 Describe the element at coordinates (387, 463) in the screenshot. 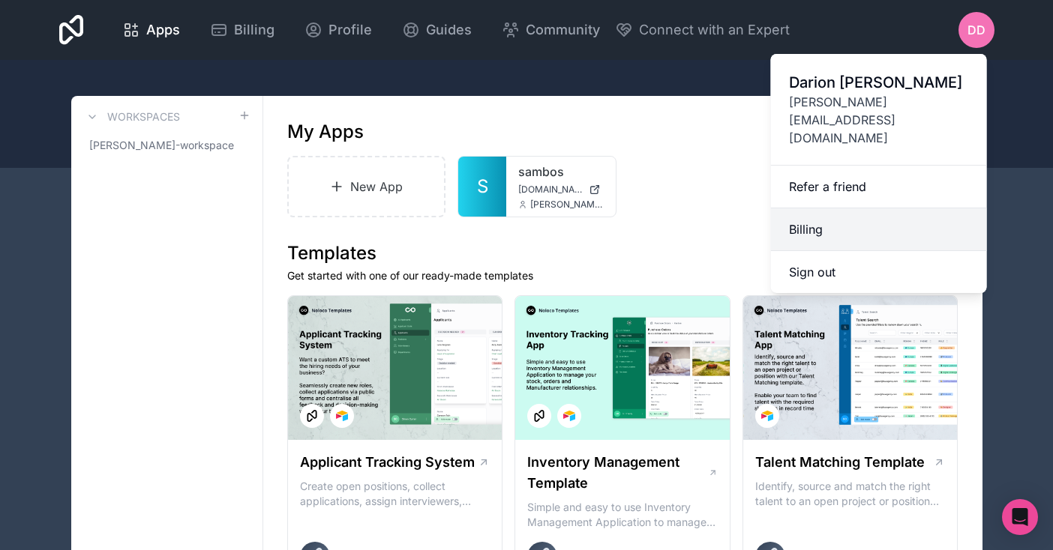

I see `h1: Applicant Tracking System` at that location.